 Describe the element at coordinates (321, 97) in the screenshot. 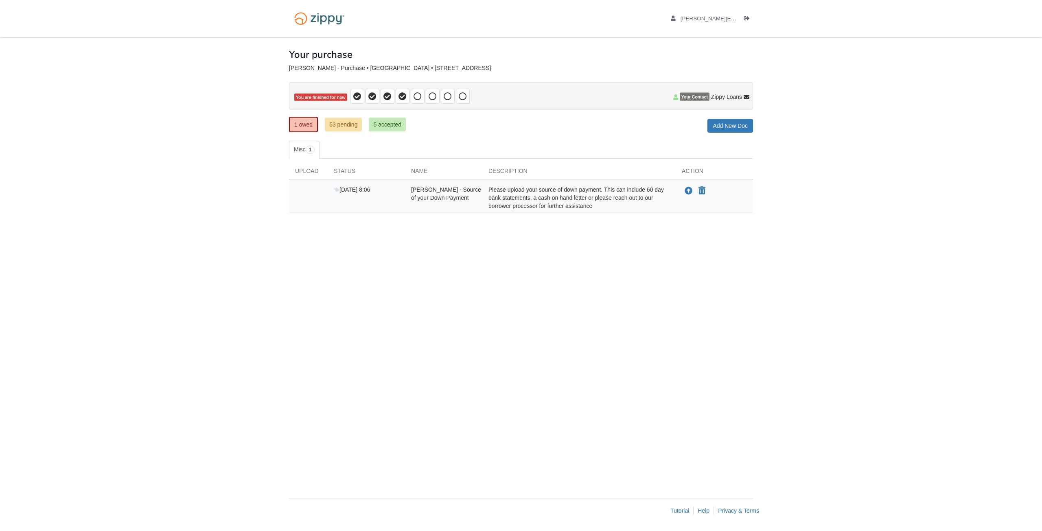

I see `span: You are finished for now` at that location.